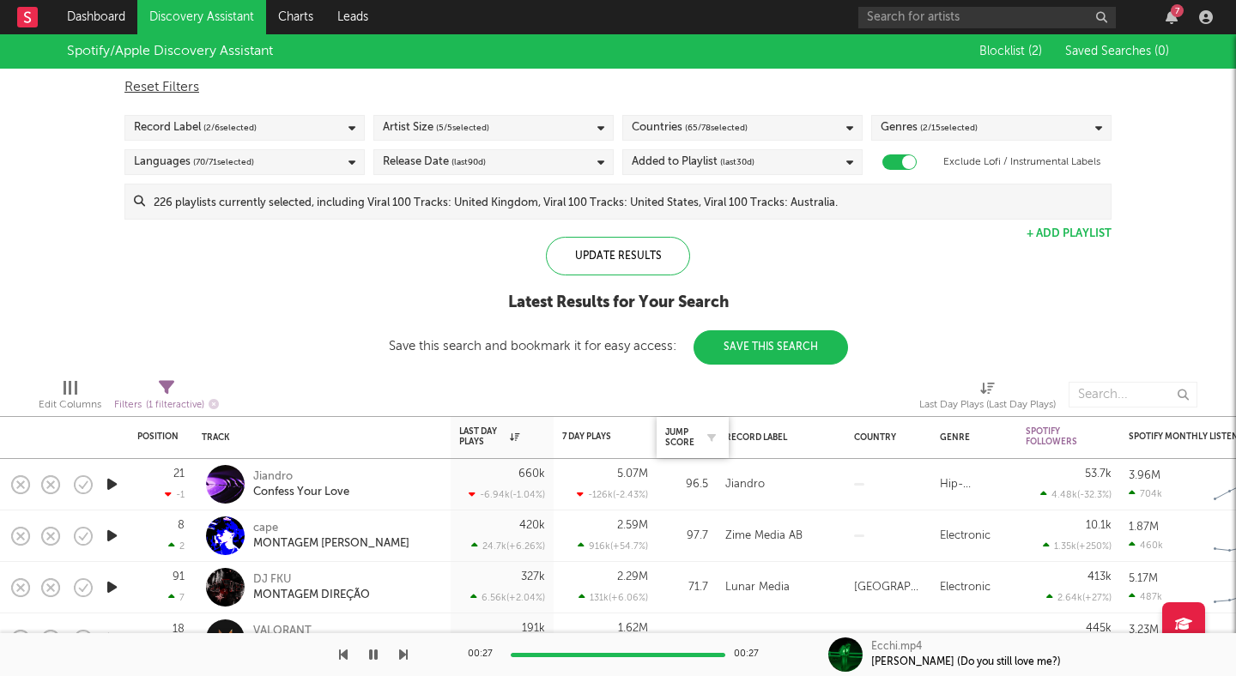  What do you see at coordinates (331, 529) in the screenshot?
I see `div: cape` at bounding box center [331, 529].